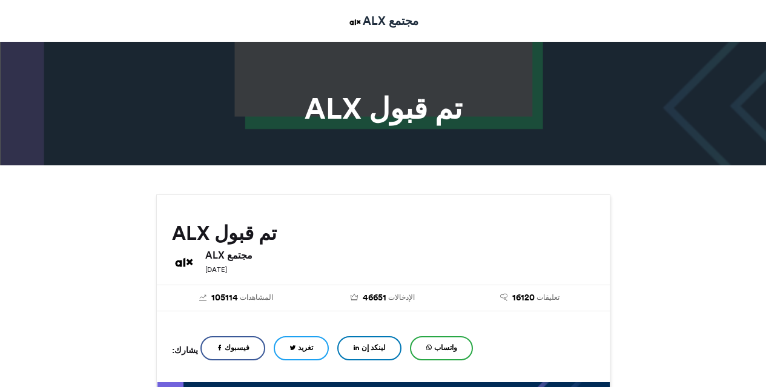 The height and width of the screenshot is (387, 766). What do you see at coordinates (225, 297) in the screenshot?
I see `font: 105114` at bounding box center [225, 297].